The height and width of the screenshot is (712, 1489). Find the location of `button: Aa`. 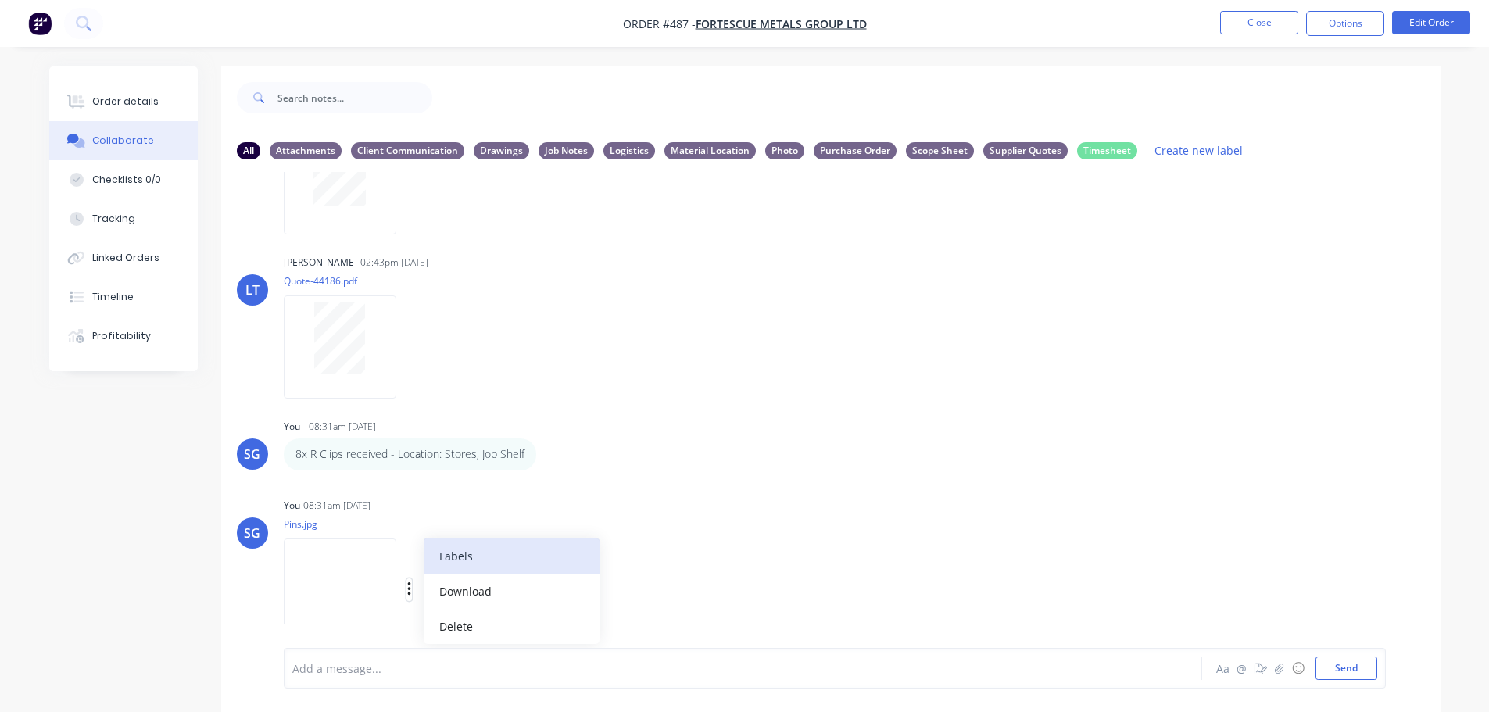

button: Aa is located at coordinates (1223, 668).